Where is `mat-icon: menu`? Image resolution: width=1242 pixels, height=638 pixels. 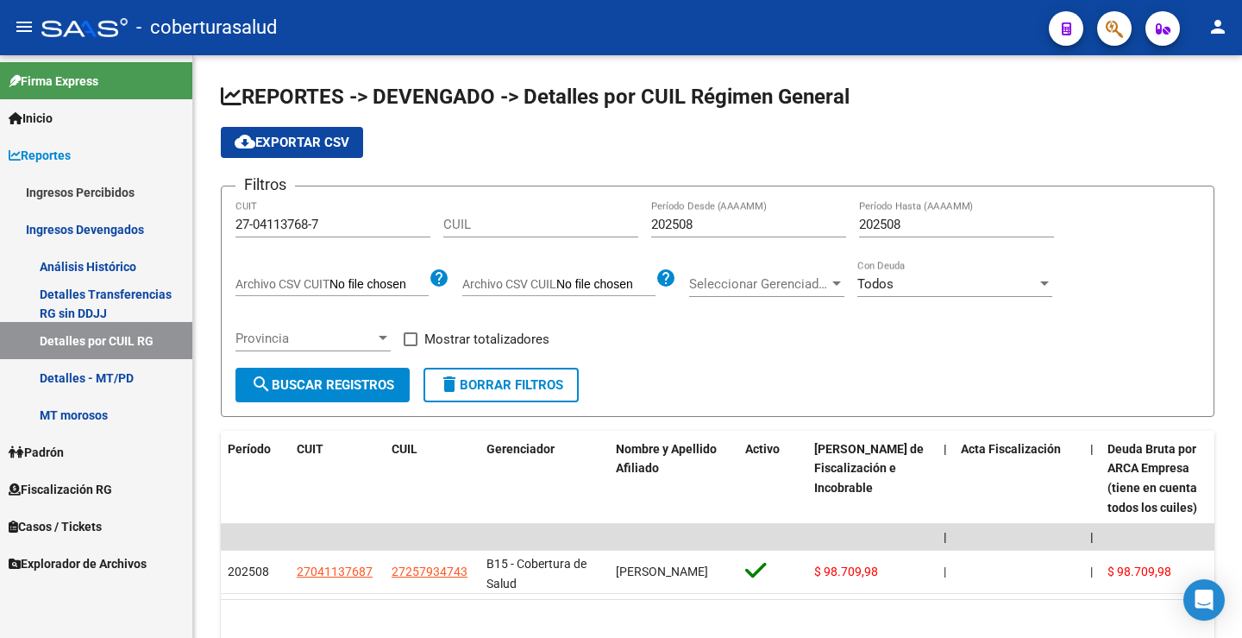
mat-icon: menu is located at coordinates (24, 27).